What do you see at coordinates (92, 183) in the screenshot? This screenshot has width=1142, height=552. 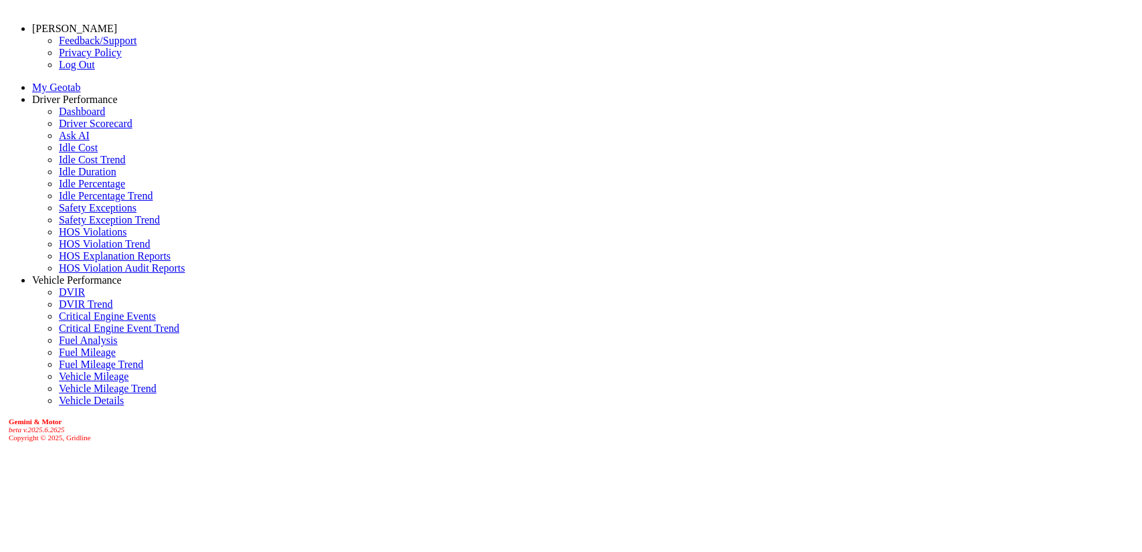 I see `a: Idle Percentage` at bounding box center [92, 183].